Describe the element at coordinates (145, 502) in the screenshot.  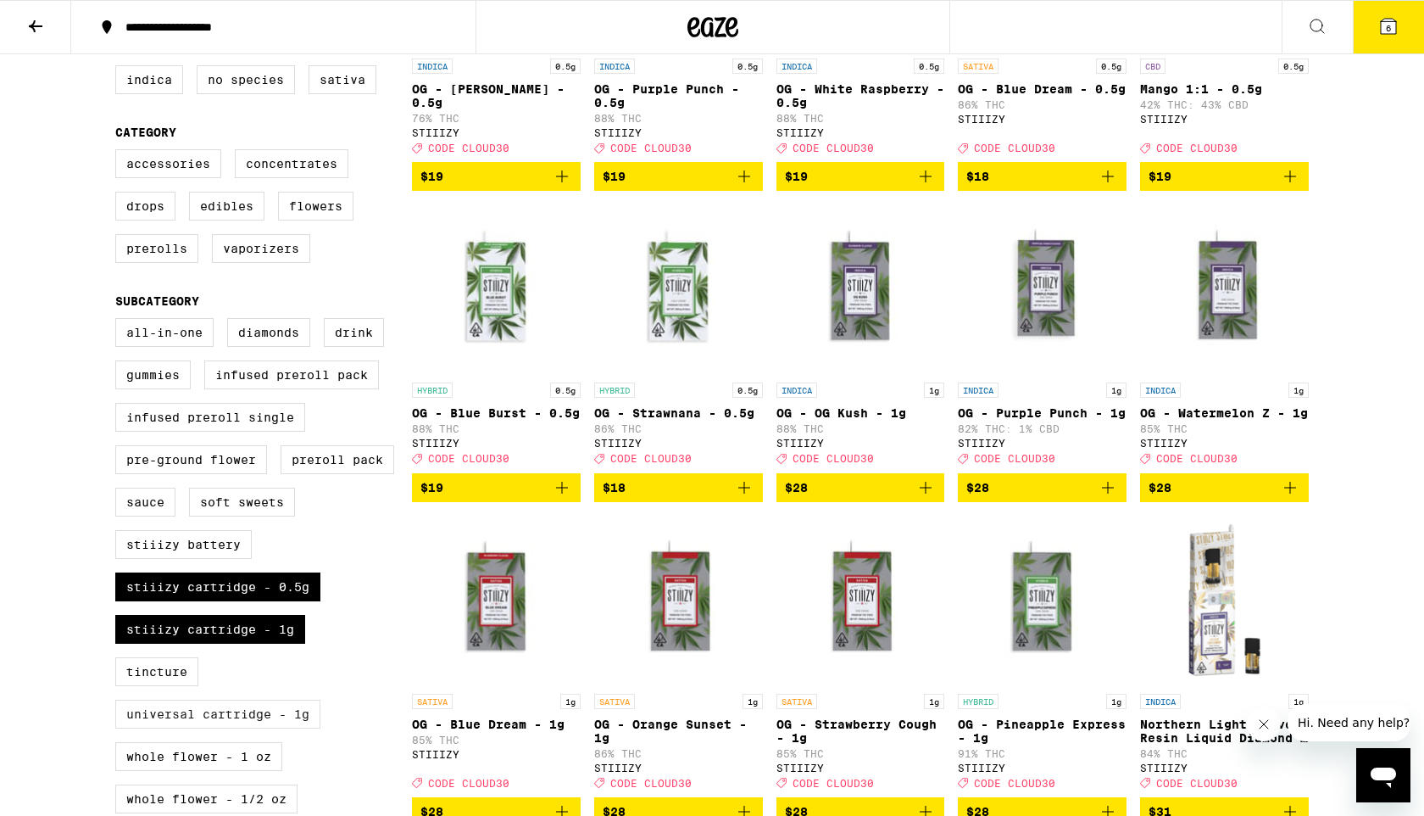
I see `label: Sauce` at that location.